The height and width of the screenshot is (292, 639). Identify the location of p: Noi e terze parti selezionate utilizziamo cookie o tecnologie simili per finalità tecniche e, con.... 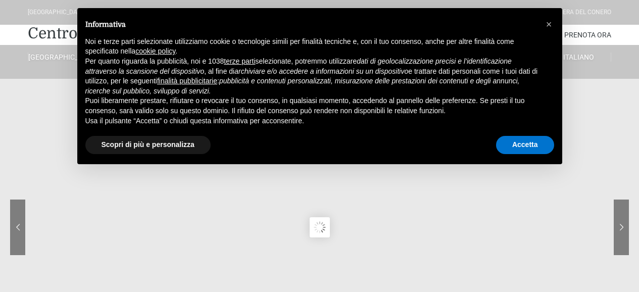
(312, 47).